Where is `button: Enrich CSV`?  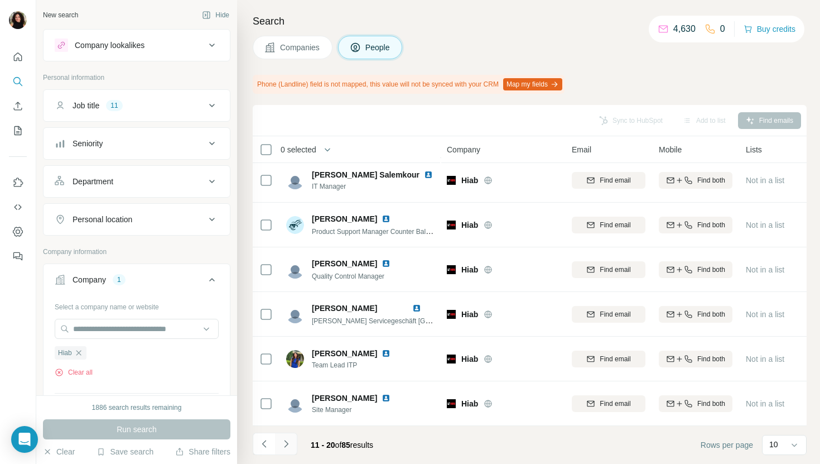 button: Enrich CSV is located at coordinates (18, 106).